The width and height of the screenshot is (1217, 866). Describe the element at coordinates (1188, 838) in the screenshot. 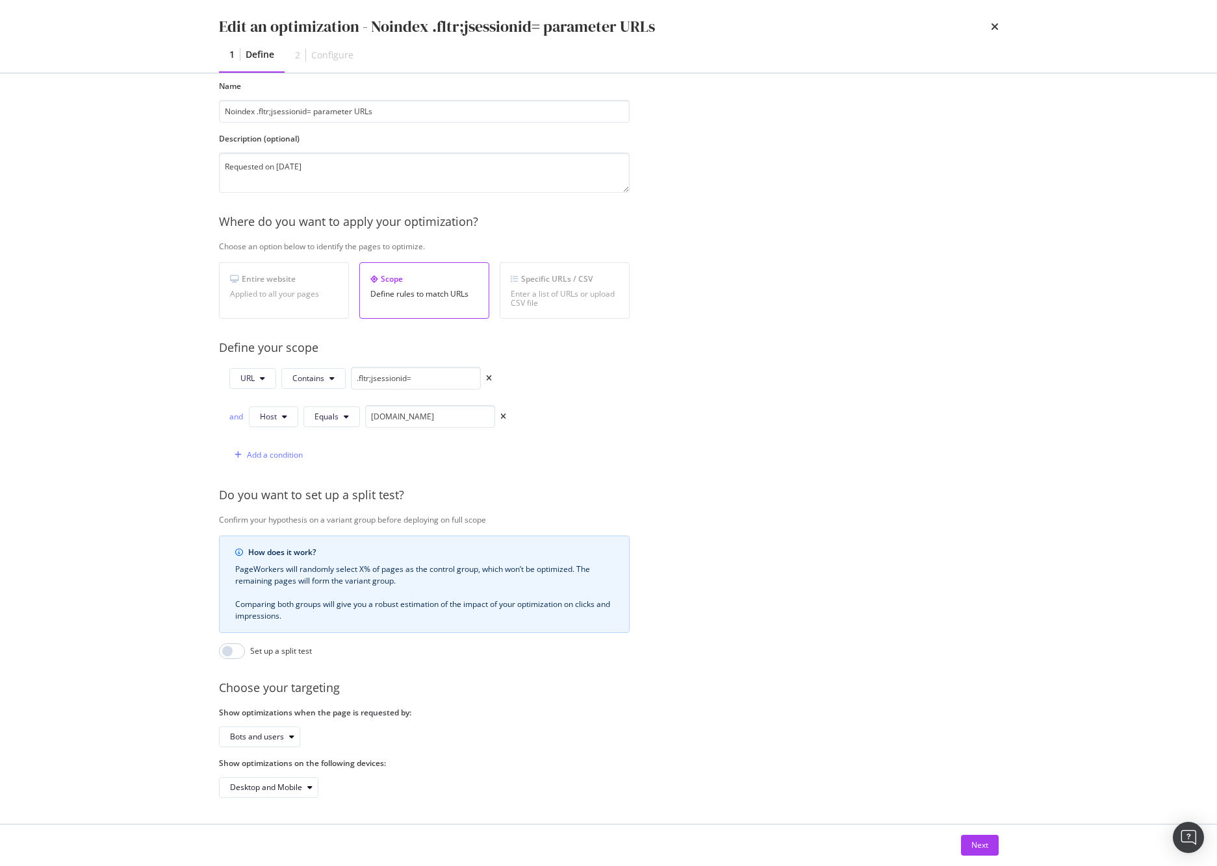

I see `div: Open Intercom Messenger` at that location.